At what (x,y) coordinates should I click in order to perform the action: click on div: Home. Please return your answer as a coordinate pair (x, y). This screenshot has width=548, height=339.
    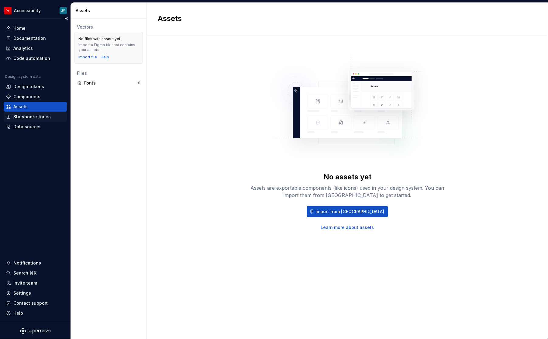
    Looking at the image, I should click on (19, 28).